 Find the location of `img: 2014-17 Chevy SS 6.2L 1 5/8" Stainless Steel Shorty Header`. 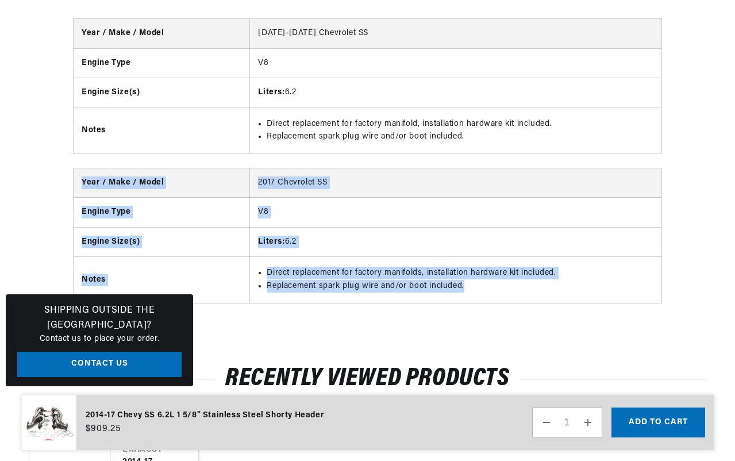

img: 2014-17 Chevy SS 6.2L 1 5/8" Stainless Steel Shorty Header is located at coordinates (49, 423).